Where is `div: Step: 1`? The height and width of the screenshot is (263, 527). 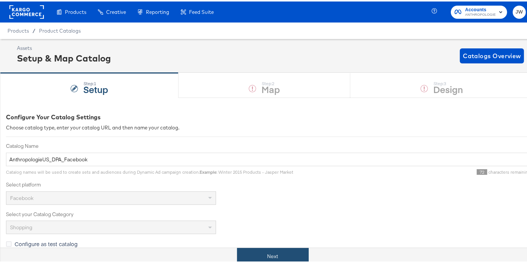 div: Step: 1 is located at coordinates (96, 82).